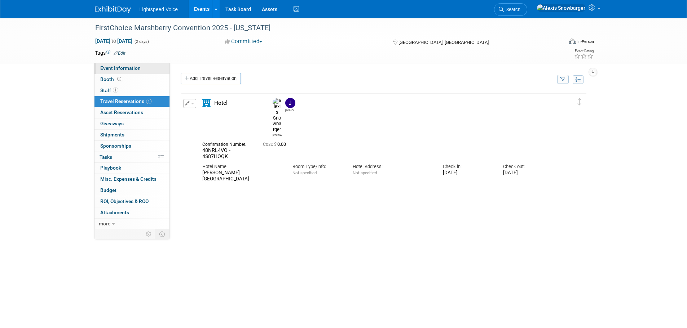 The width and height of the screenshot is (687, 328). Describe the element at coordinates (270, 145) in the screenshot. I see `span: Cost: $` at that location.